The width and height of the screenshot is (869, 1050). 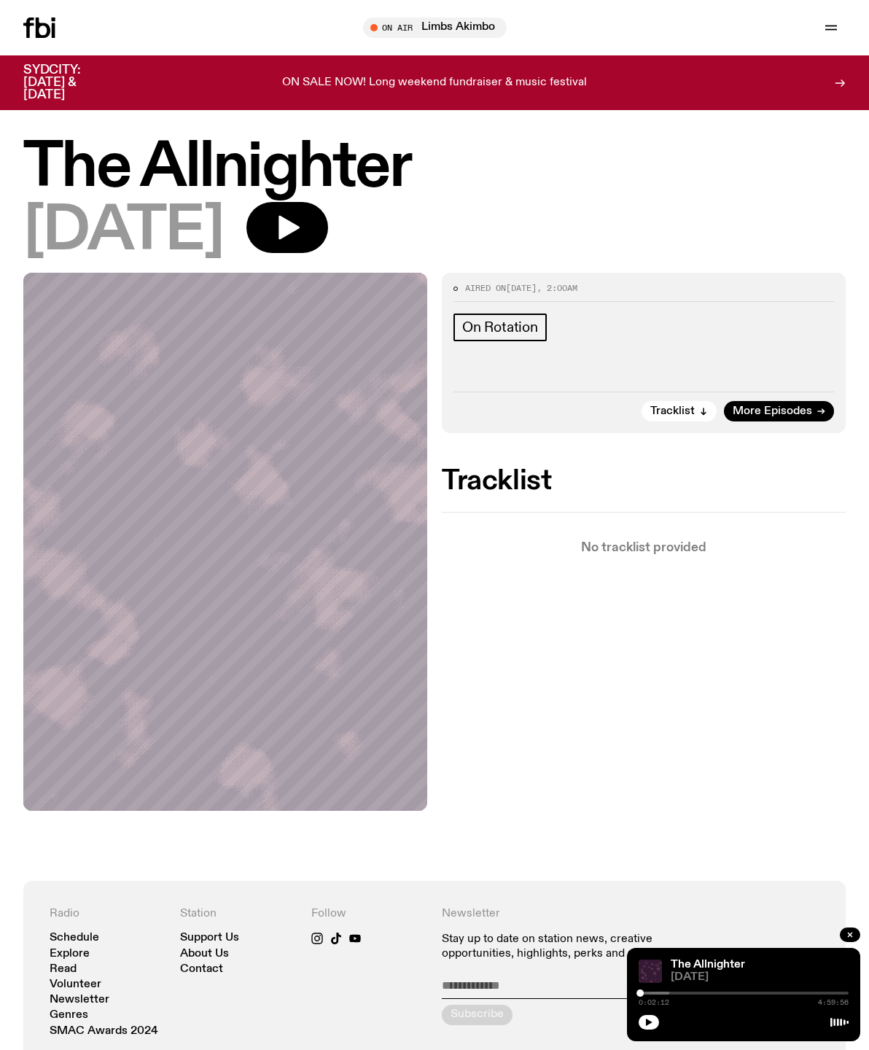 What do you see at coordinates (708, 964) in the screenshot?
I see `a: The Allnighter` at bounding box center [708, 964].